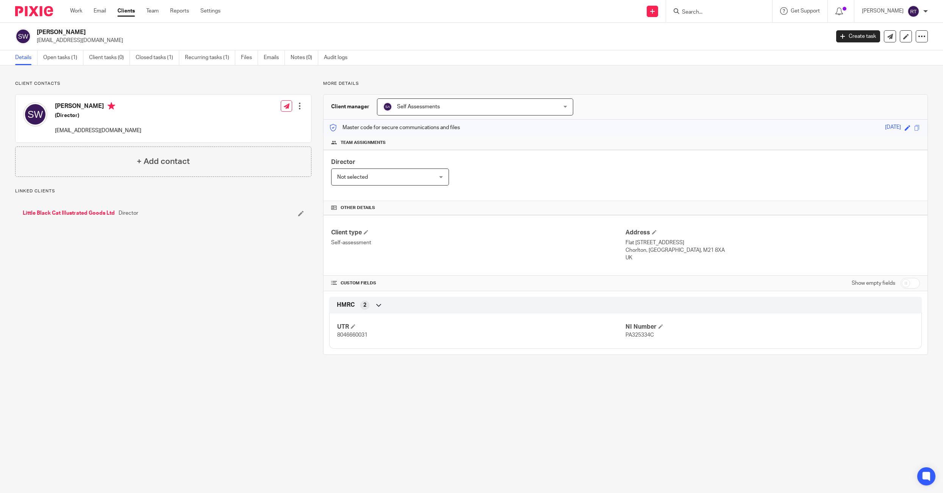 The height and width of the screenshot is (493, 943). What do you see at coordinates (805, 11) in the screenshot?
I see `span: Get Support` at bounding box center [805, 11].